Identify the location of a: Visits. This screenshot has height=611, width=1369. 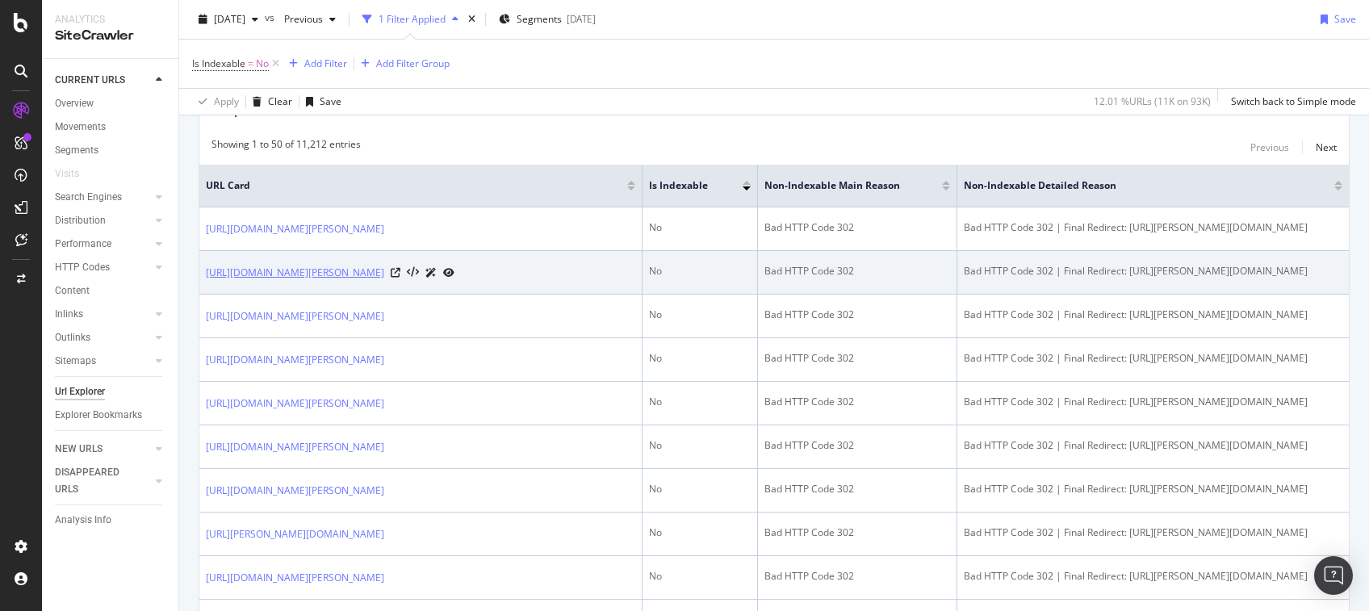
(75, 174).